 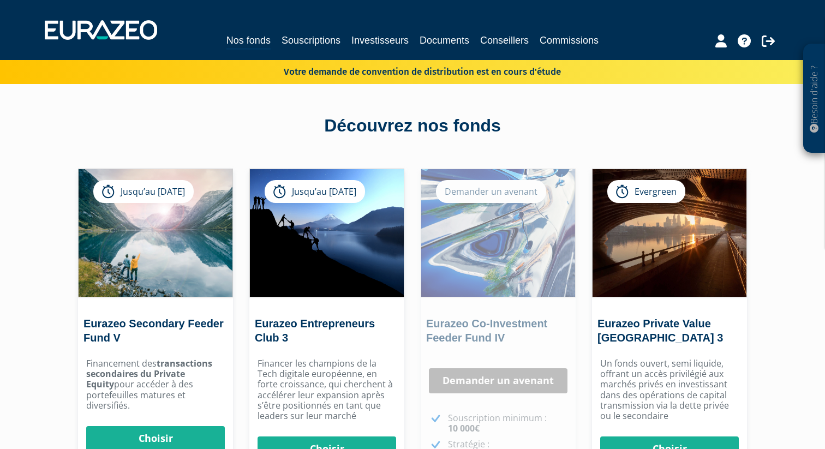 I want to click on img: 1732889491-logotype_eurazeo_blanc_rvb.png, so click(x=101, y=30).